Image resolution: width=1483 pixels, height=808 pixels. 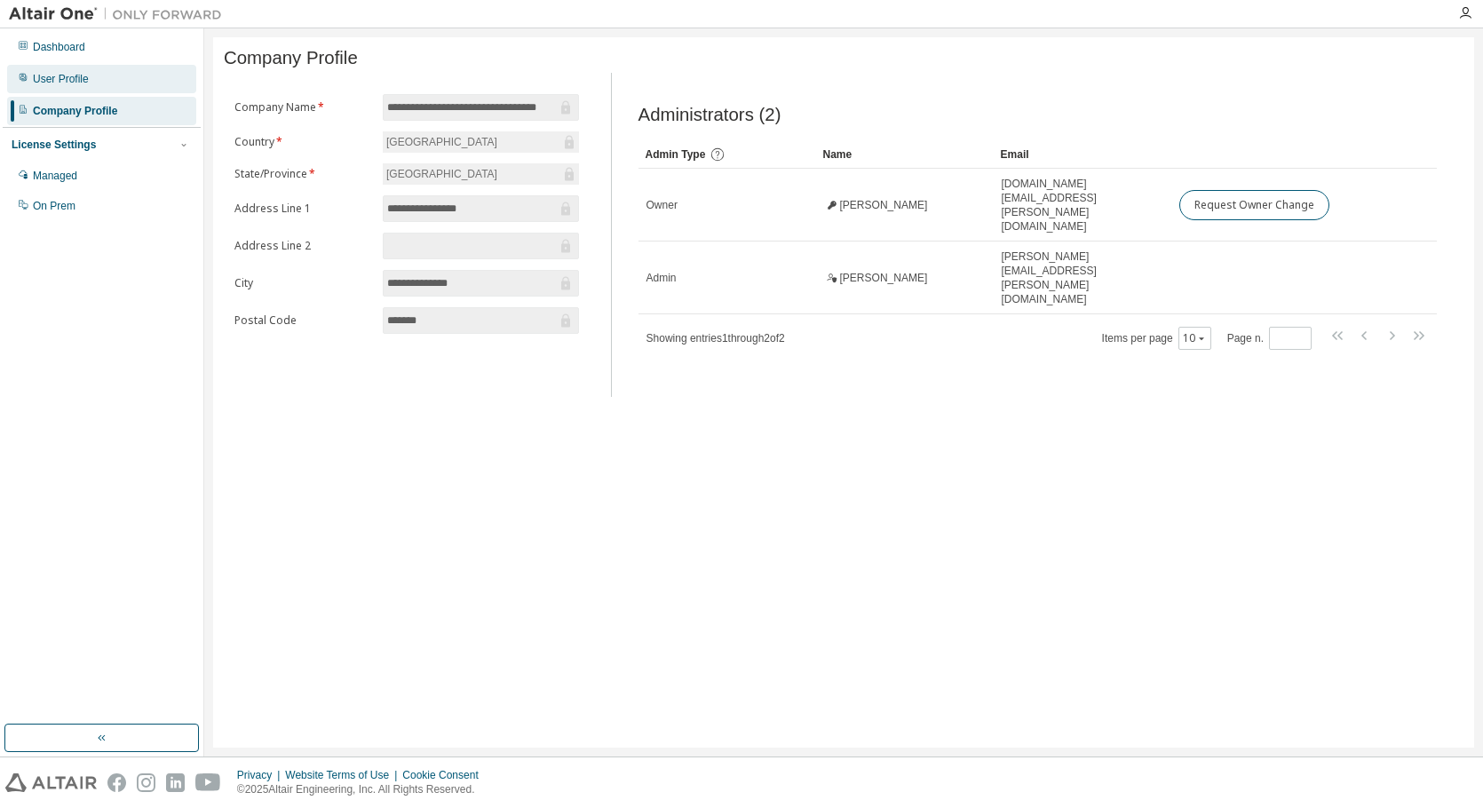 What do you see at coordinates (662, 205) in the screenshot?
I see `span: Owner` at bounding box center [662, 205].